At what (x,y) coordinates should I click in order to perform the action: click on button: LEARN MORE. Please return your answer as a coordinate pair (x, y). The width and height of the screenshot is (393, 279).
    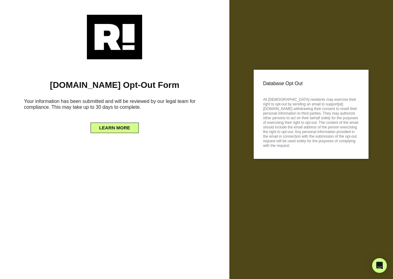
    Looking at the image, I should click on (115, 128).